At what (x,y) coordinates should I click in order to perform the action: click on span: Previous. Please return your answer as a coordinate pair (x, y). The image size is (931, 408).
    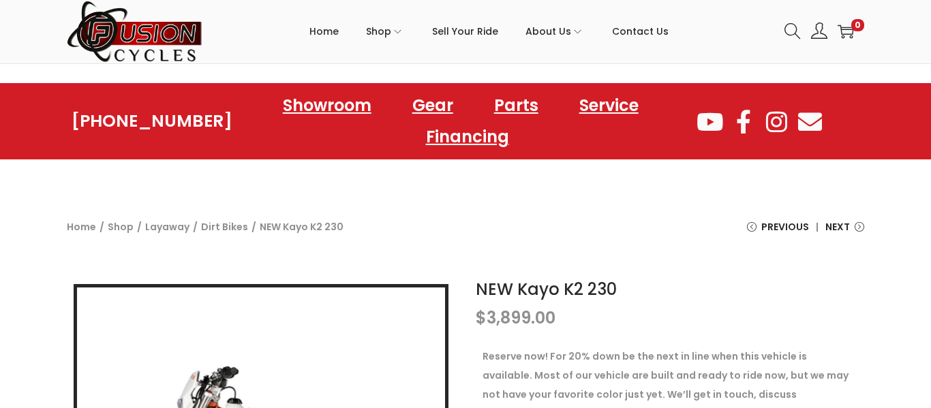
    Looking at the image, I should click on (785, 227).